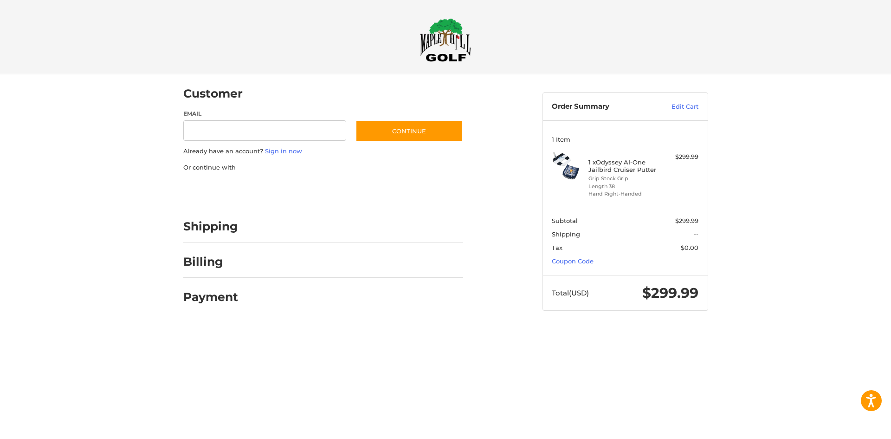 This screenshot has width=891, height=439. I want to click on label: Email, so click(265, 114).